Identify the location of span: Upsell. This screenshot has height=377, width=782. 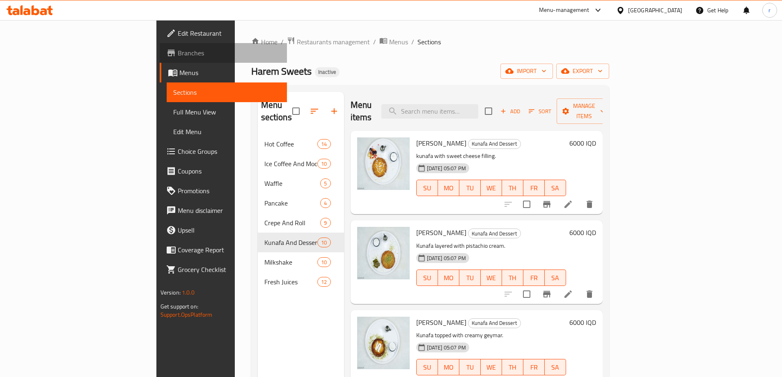
(229, 230).